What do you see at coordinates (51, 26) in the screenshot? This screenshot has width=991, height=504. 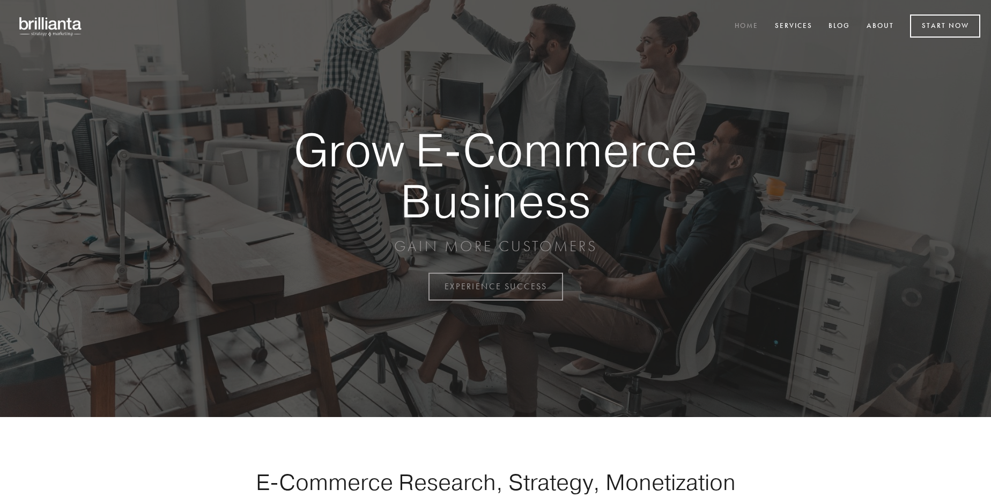 I see `img: brillianta - research, strategy, marketing` at bounding box center [51, 26].